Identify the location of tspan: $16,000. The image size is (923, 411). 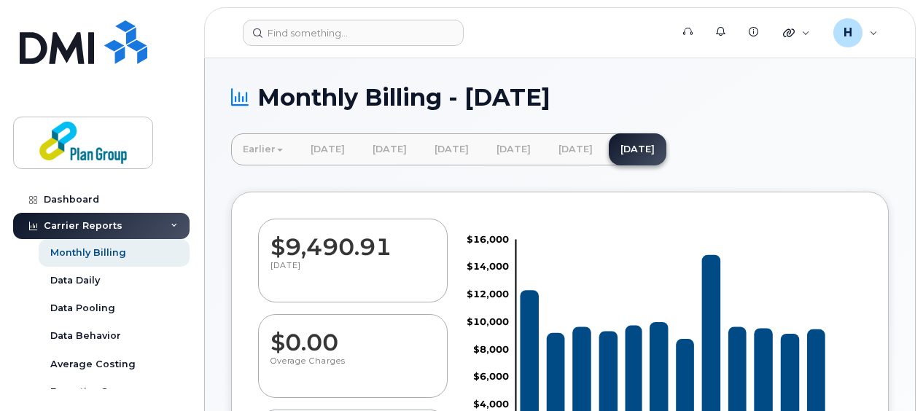
(488, 238).